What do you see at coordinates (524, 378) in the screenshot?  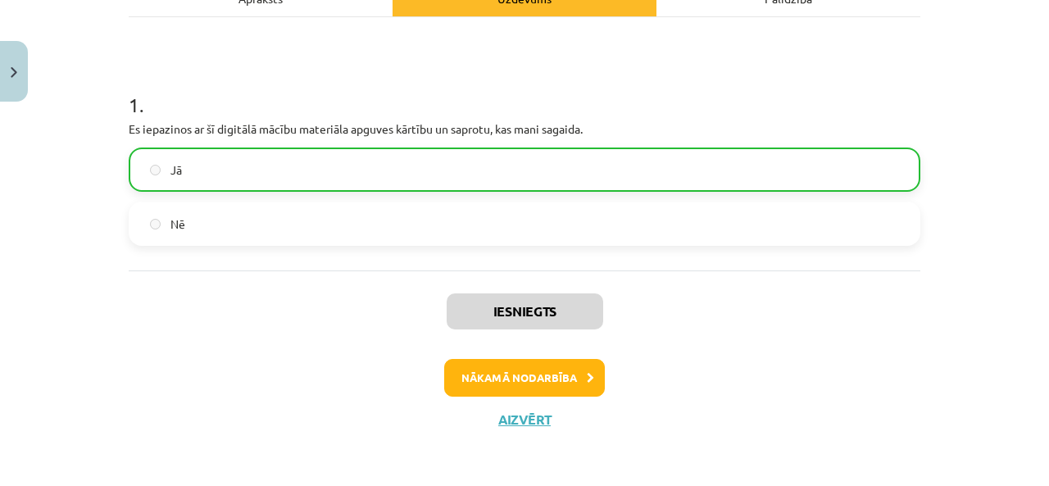 I see `button: Nākamā nodarbība` at bounding box center [524, 378].